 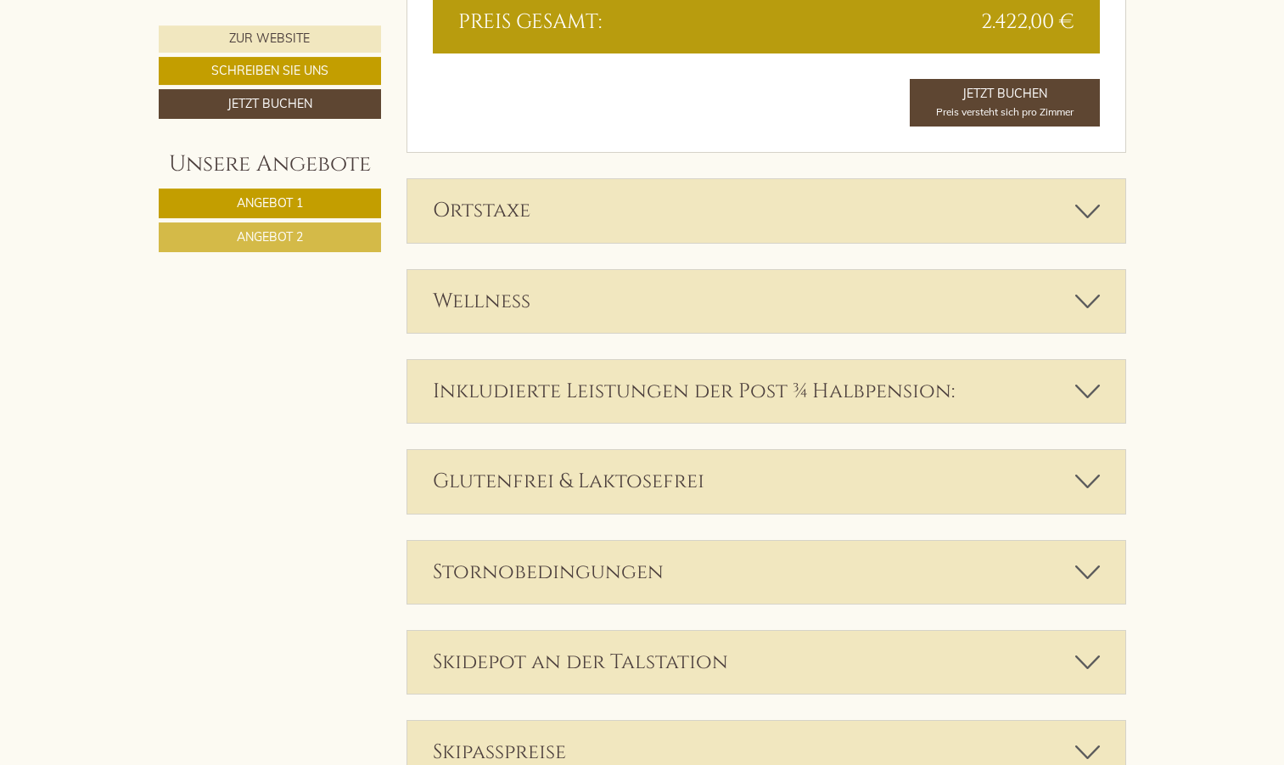 I want to click on div: Wellness, so click(x=766, y=301).